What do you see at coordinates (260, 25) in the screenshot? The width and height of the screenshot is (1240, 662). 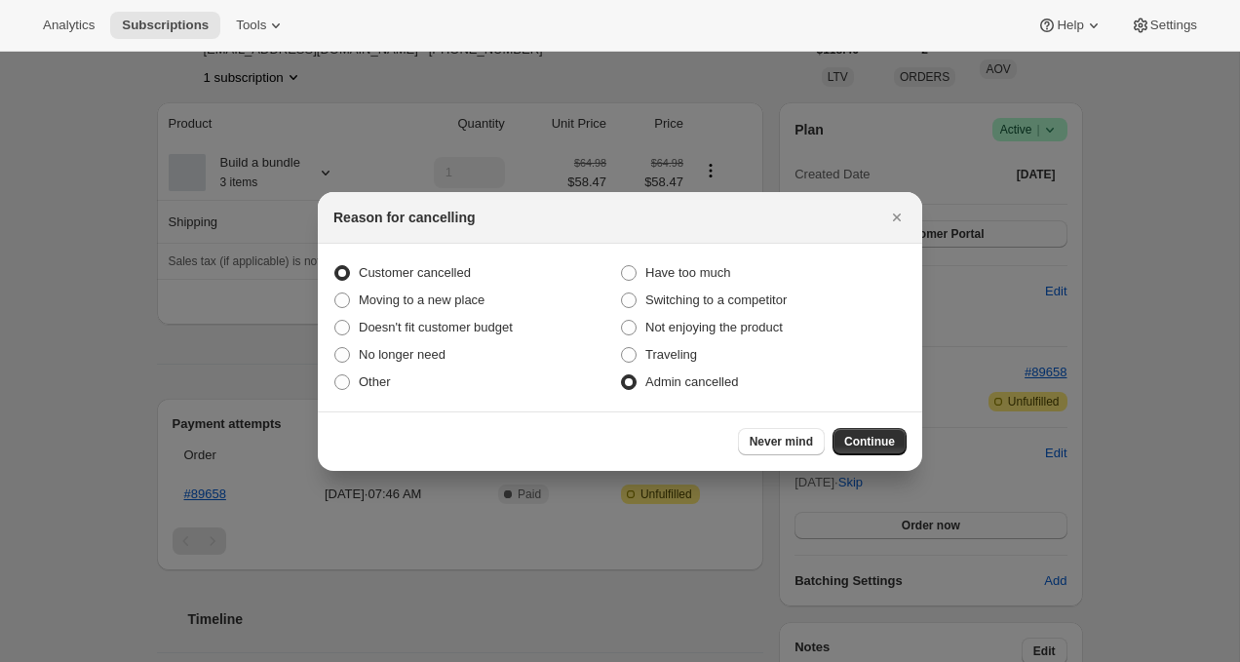 I see `button: Tools` at bounding box center [260, 25].